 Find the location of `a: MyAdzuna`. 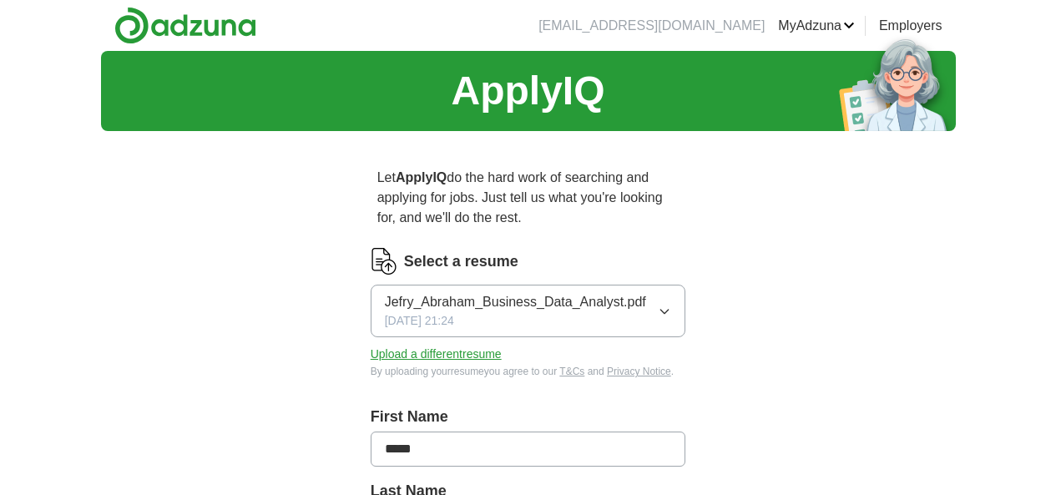

a: MyAdzuna is located at coordinates (817, 26).